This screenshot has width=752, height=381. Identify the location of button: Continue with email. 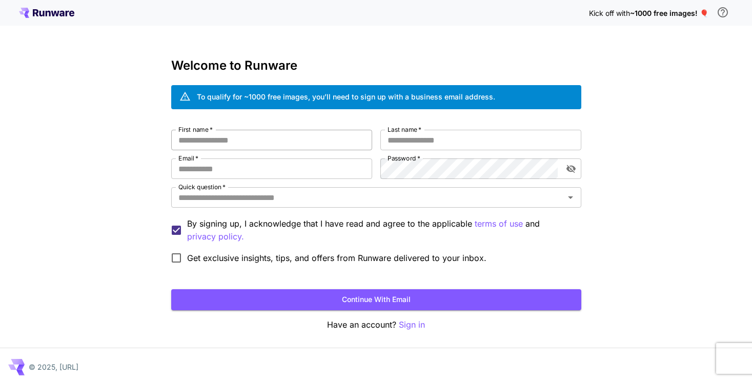
(376, 300).